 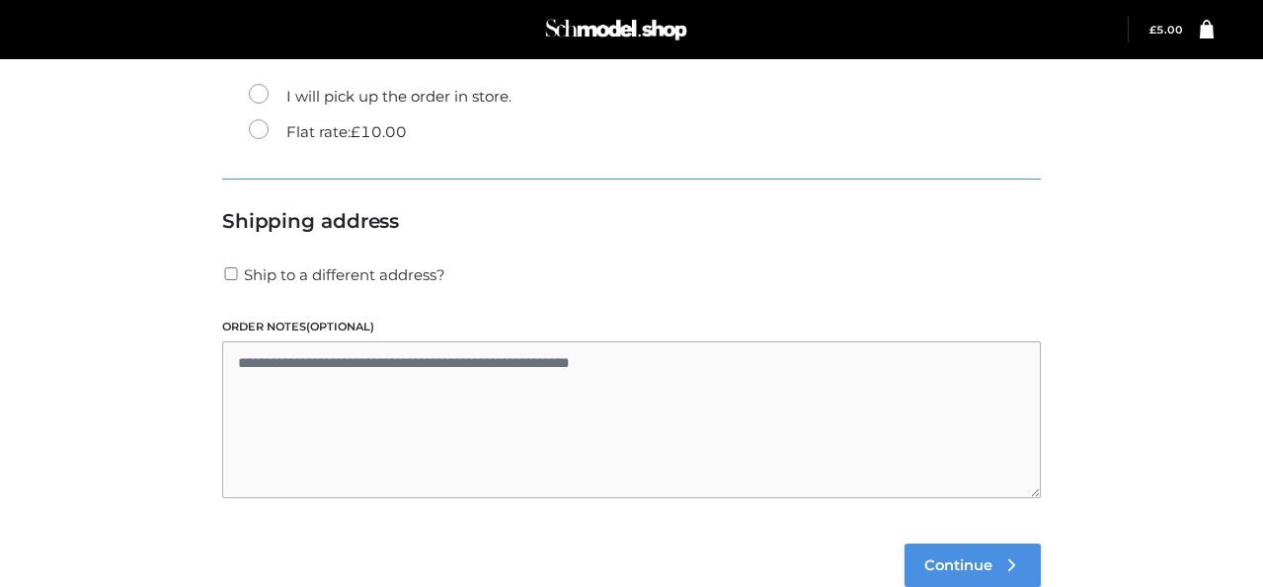 I want to click on span: (optional), so click(x=340, y=327).